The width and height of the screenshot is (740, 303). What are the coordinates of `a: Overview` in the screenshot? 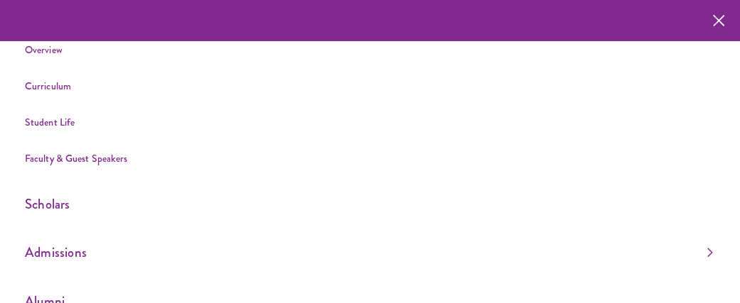 It's located at (43, 50).